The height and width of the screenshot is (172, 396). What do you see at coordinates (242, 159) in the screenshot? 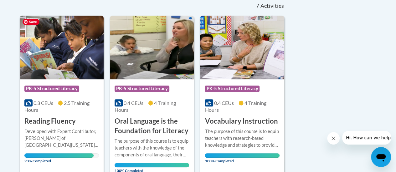
I see `span: 100% Completed` at bounding box center [242, 159].